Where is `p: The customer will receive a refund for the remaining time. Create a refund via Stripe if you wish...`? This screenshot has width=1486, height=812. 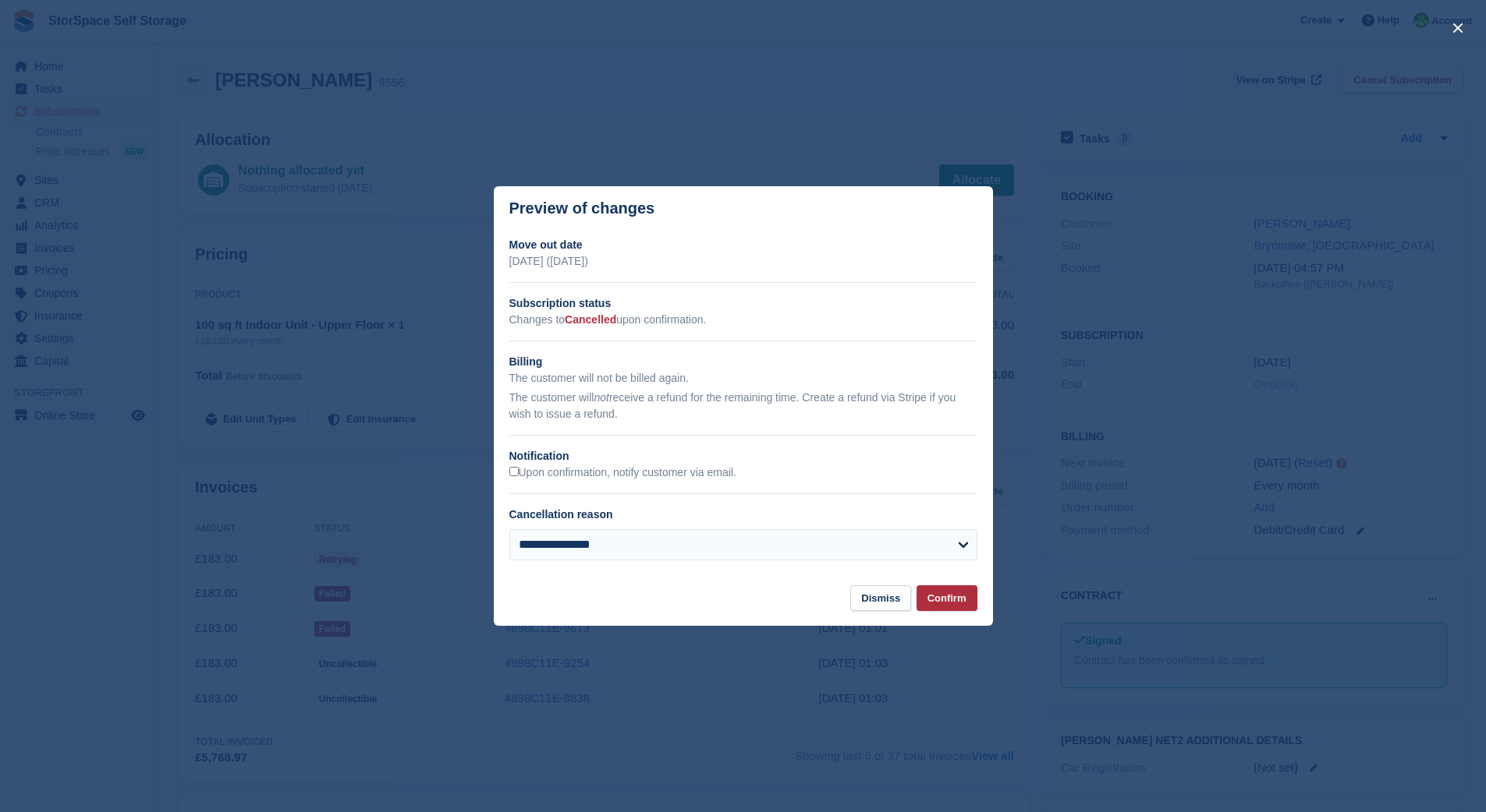
p: The customer will receive a refund for the remaining time. Create a refund via Stripe if you wish... is located at coordinates (743, 406).